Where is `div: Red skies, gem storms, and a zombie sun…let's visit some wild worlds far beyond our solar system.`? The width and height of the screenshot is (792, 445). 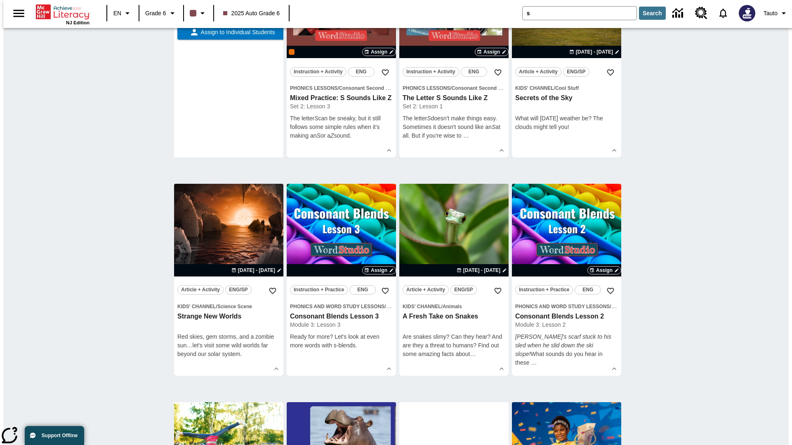 div: Red skies, gem storms, and a zombie sun…let's visit some wild worlds far beyond our solar system. is located at coordinates (228, 346).